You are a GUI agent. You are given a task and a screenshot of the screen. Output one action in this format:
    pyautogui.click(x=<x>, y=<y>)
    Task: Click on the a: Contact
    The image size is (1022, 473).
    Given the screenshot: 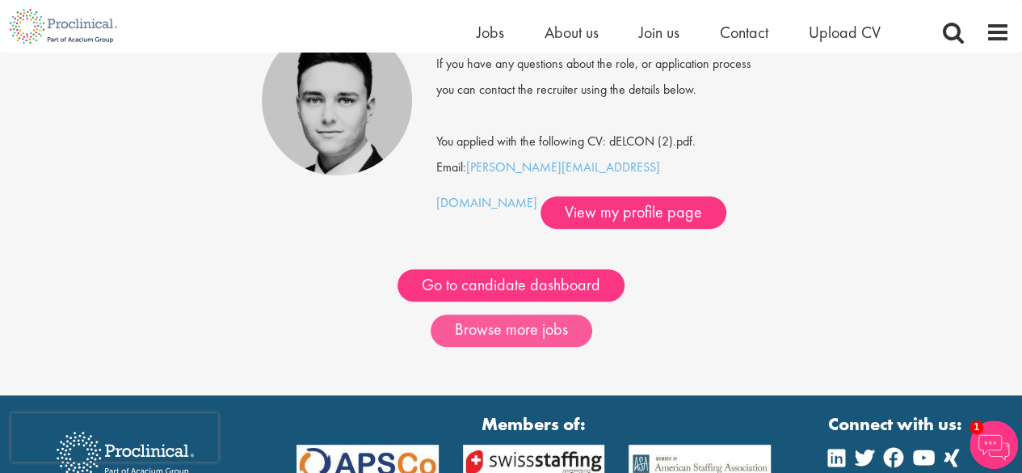 What is the action you would take?
    pyautogui.click(x=744, y=32)
    